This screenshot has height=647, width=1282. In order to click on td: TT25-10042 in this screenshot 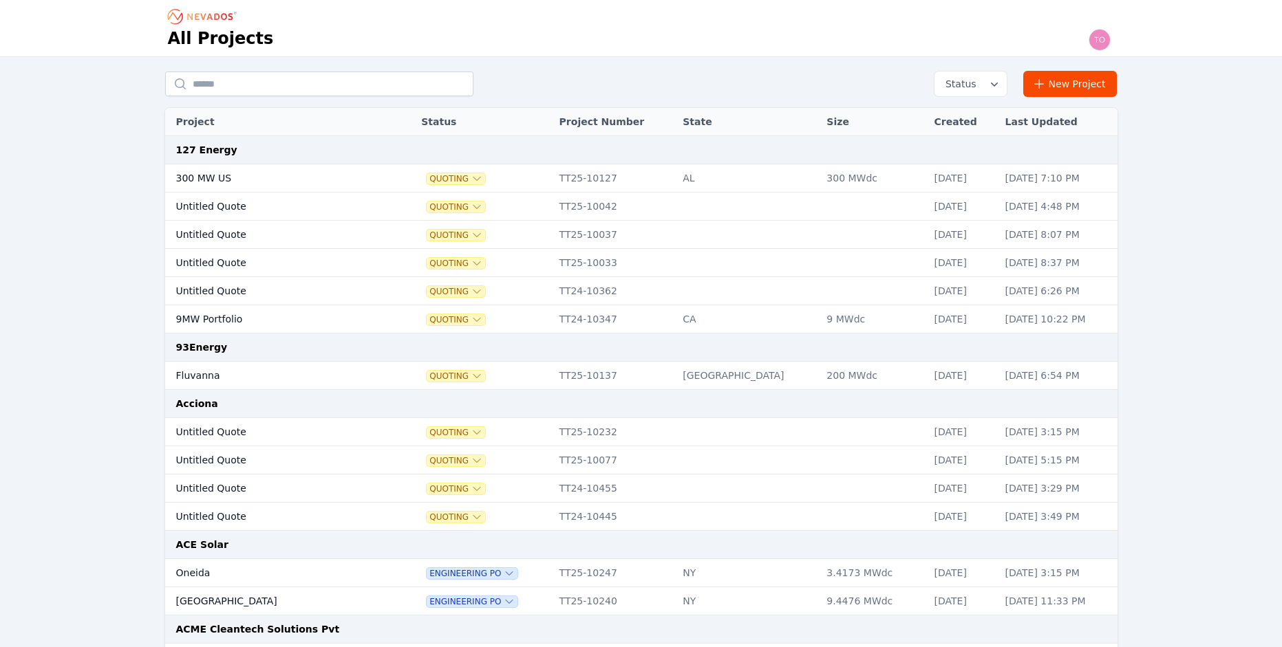, I will do `click(614, 206)`.